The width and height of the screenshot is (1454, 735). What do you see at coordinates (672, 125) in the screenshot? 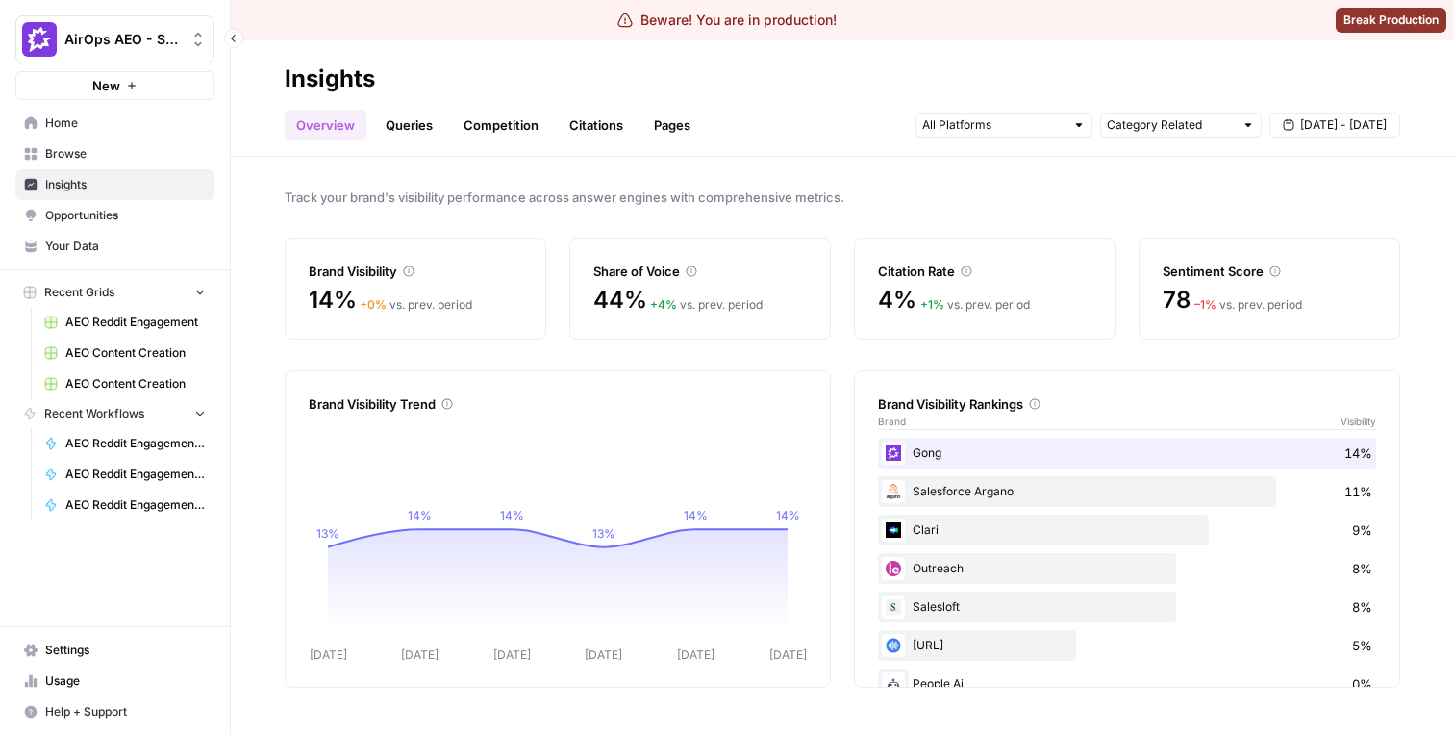
I see `a: Pages` at bounding box center [672, 125].